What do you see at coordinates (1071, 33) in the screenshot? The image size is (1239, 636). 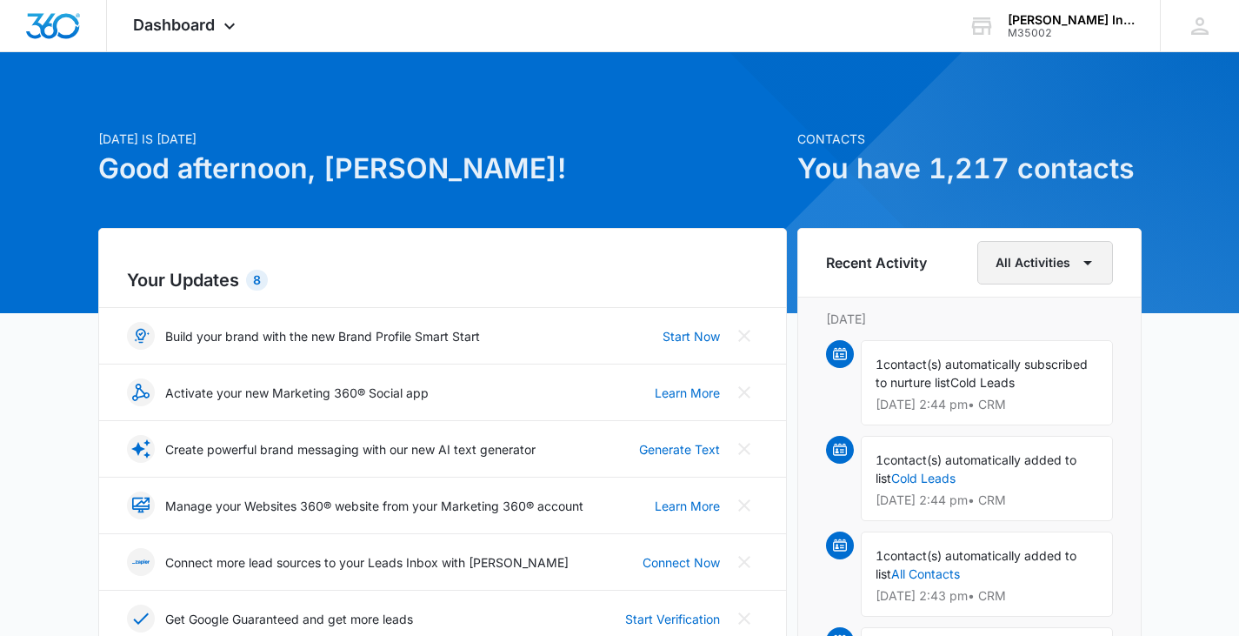 I see `div: account id` at bounding box center [1071, 33].